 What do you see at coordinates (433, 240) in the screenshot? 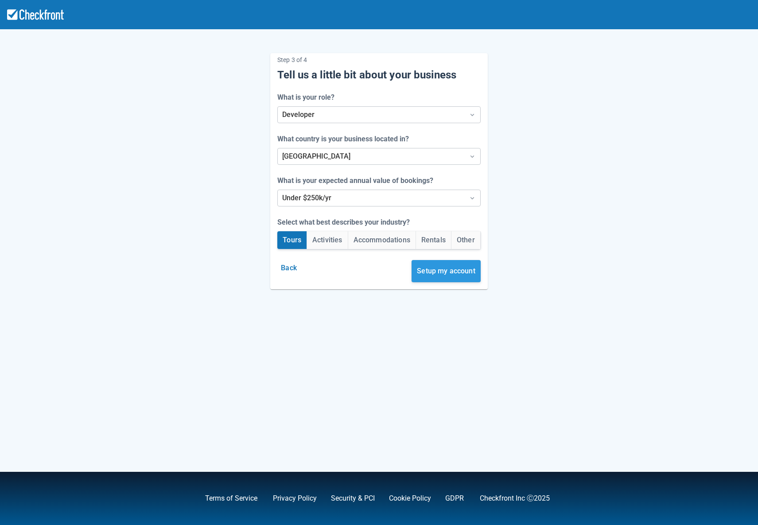
I see `button: Rentals` at bounding box center [433, 240].